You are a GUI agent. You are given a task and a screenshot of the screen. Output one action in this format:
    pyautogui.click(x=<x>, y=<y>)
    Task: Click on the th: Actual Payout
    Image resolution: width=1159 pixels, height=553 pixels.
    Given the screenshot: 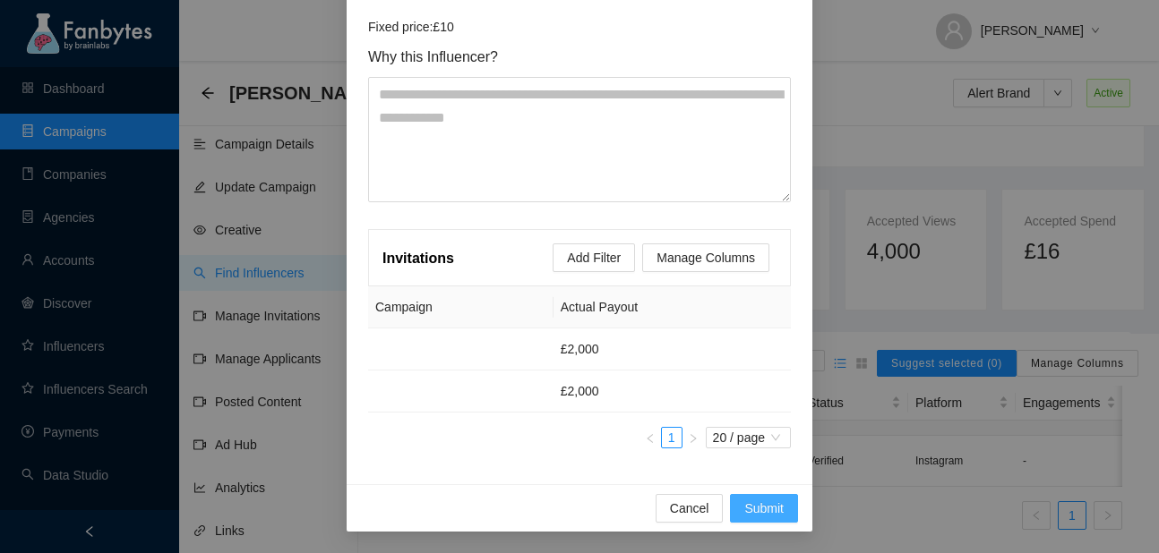 What is the action you would take?
    pyautogui.click(x=672, y=307)
    